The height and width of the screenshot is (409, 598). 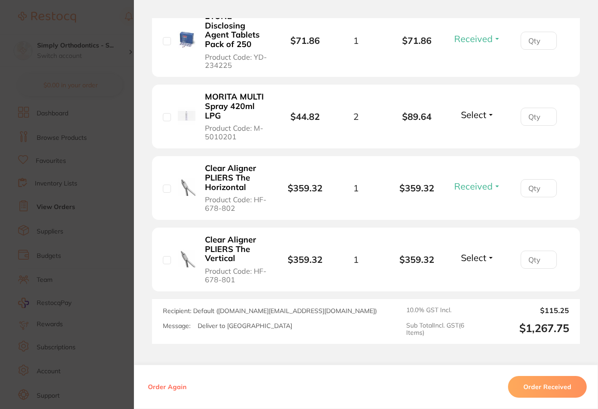 I want to click on span: 2, so click(x=356, y=116).